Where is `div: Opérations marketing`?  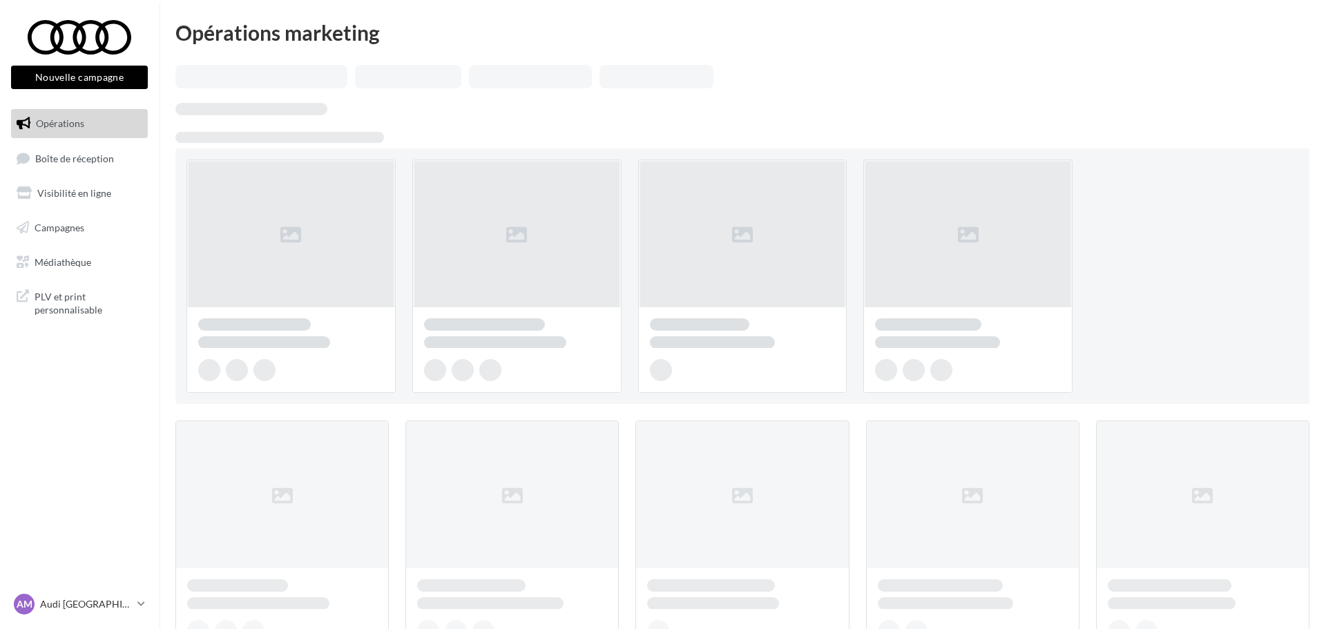
div: Opérations marketing is located at coordinates (742, 32).